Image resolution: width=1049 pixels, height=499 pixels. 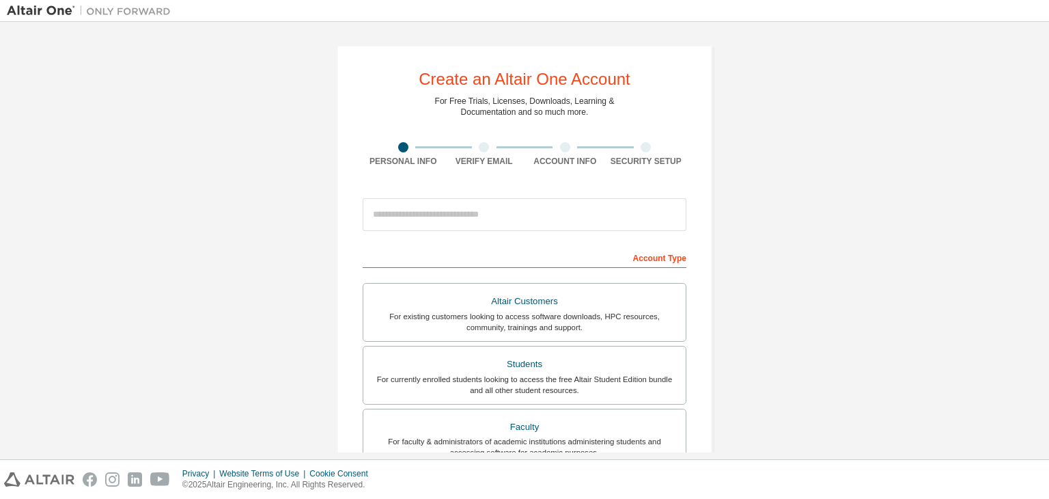 I want to click on div: Privacy, so click(x=201, y=473).